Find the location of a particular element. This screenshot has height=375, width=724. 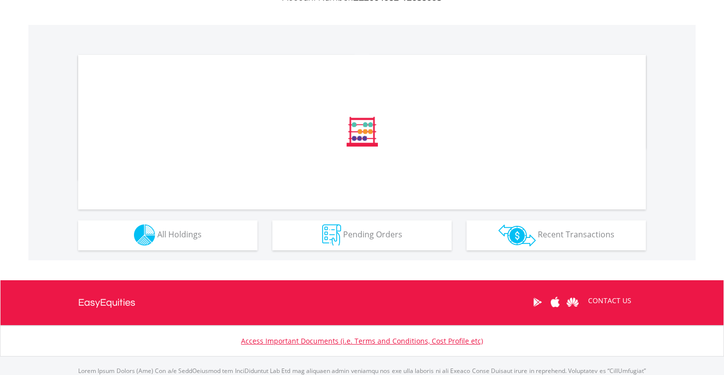

button: Pending Orders is located at coordinates (362, 235).